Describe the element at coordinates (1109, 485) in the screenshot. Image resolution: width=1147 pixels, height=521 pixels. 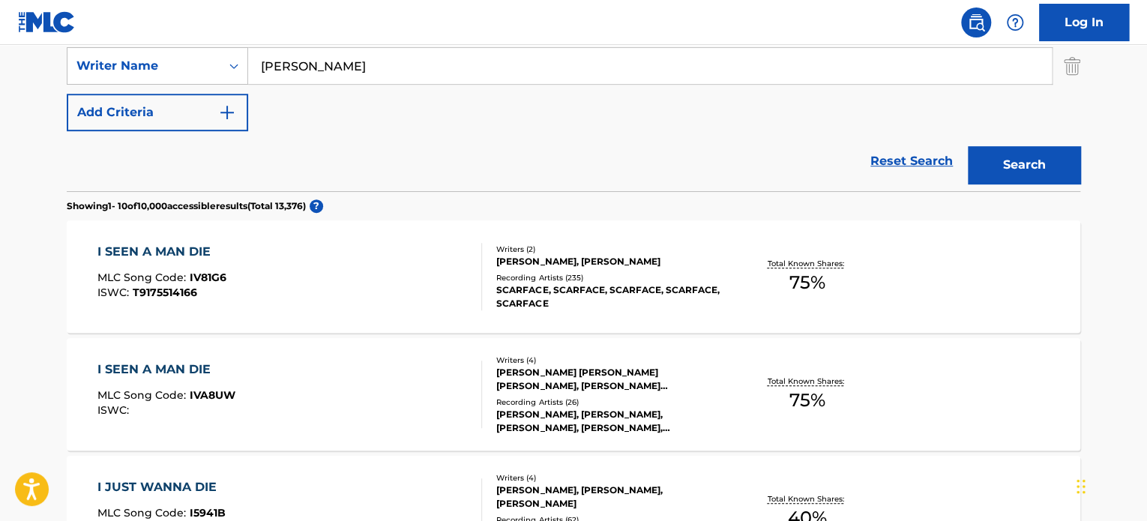
I see `div: Chat Widget` at that location.